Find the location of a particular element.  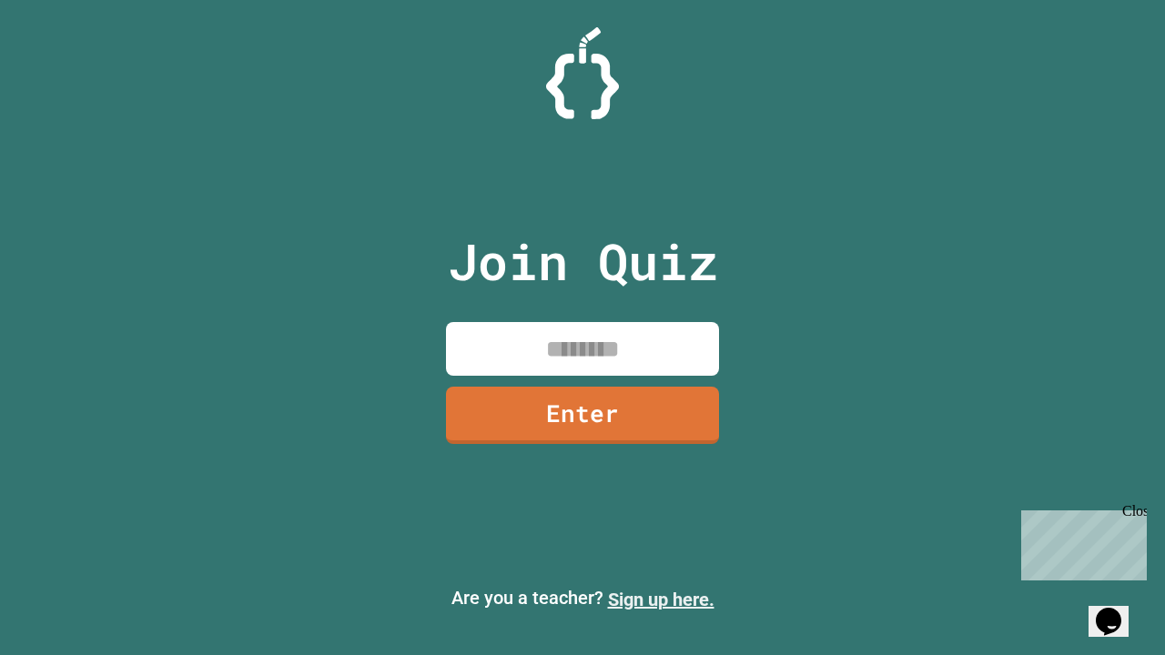

div: Chat with us now!Close is located at coordinates (66, 61).